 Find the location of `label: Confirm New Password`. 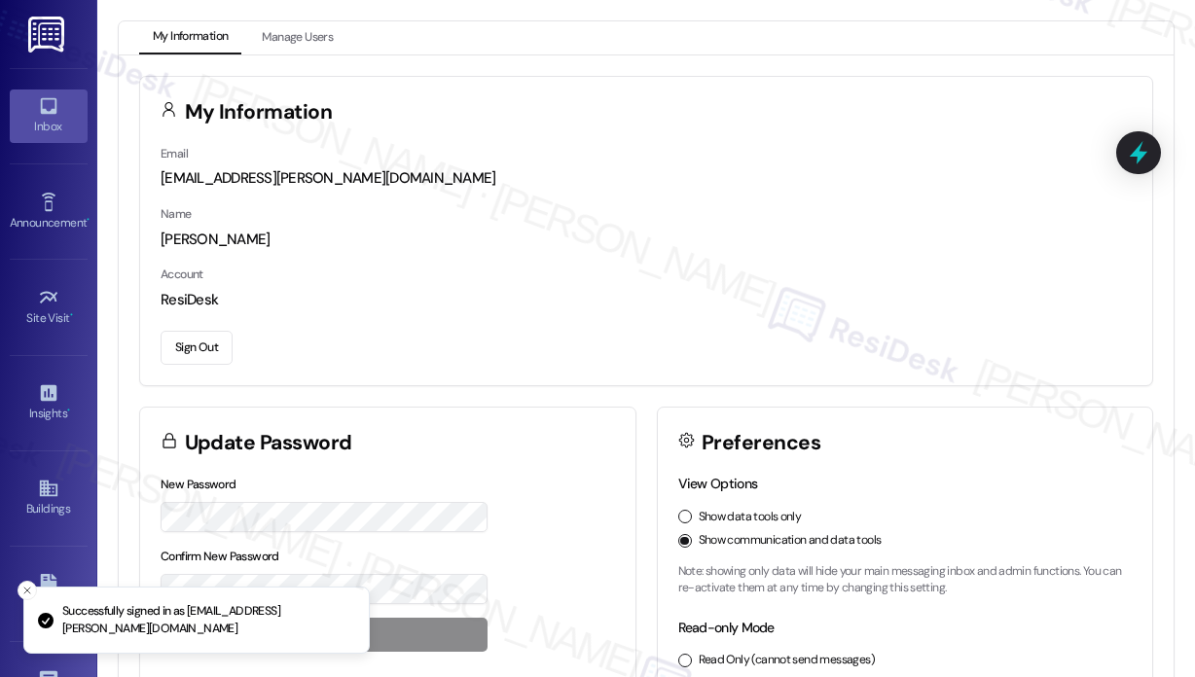

label: Confirm New Password is located at coordinates (220, 557).